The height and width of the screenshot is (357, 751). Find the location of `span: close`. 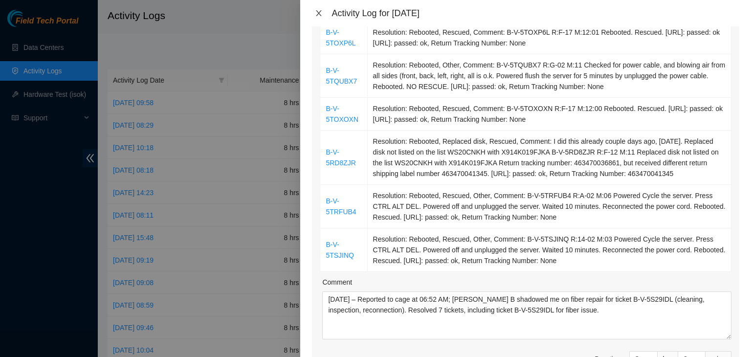

span: close is located at coordinates (319, 13).